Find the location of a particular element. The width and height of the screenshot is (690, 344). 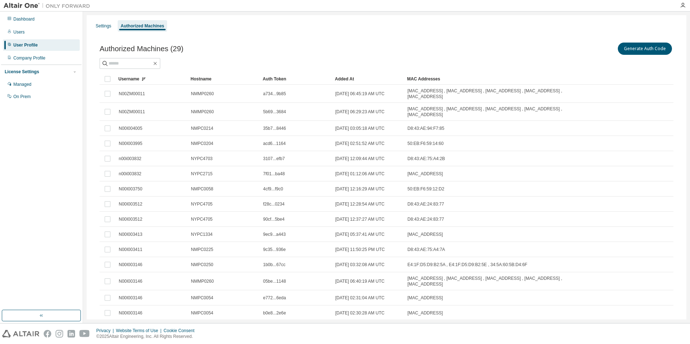

div: MAC Addresses is located at coordinates (501, 79).